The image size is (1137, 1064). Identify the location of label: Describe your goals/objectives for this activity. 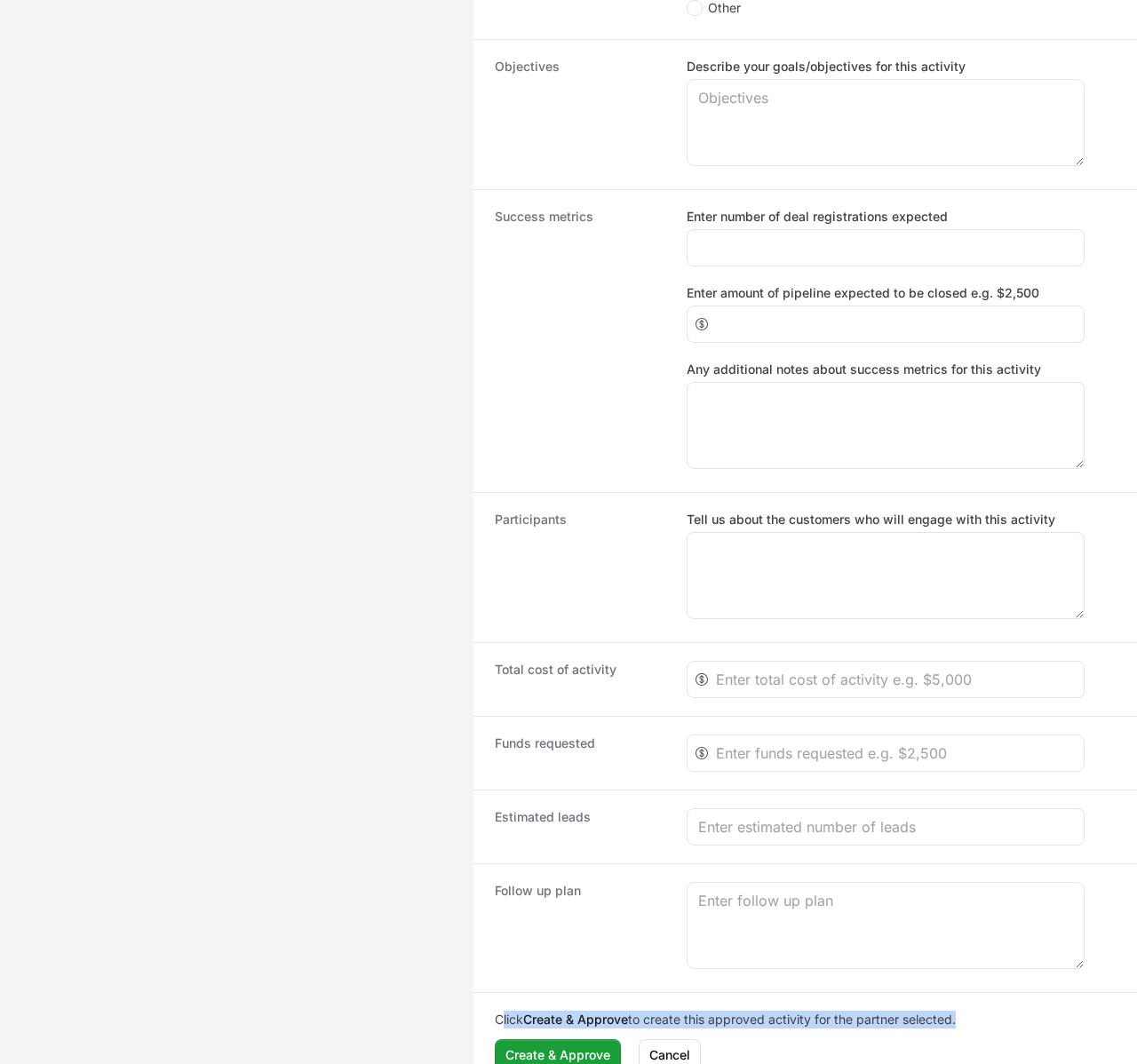
(885, 66).